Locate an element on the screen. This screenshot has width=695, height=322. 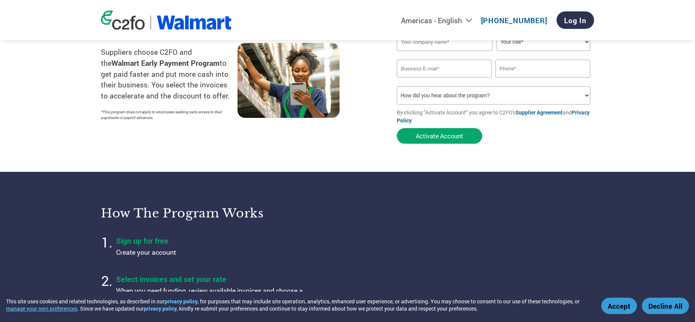
p: When you need funding, review available invoices and choose a discount to offer. is located at coordinates (211, 295).